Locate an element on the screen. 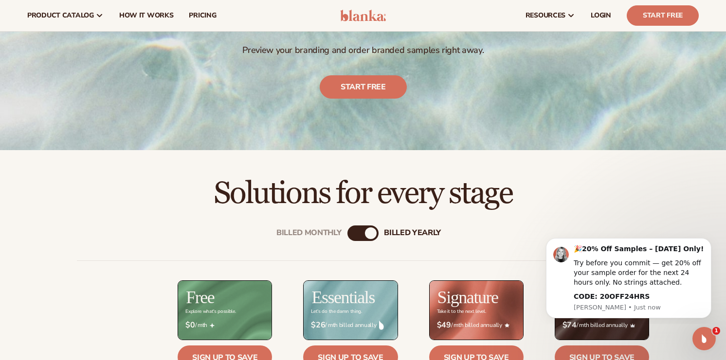 The width and height of the screenshot is (726, 360). div: Explore what's possible. is located at coordinates (210, 312).